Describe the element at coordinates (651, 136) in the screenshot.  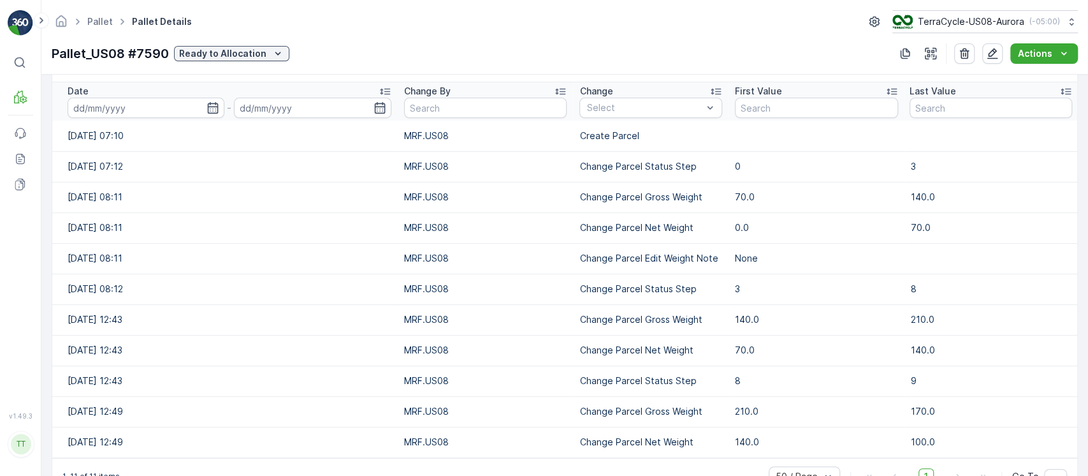
I see `td: Create Parcel` at that location.